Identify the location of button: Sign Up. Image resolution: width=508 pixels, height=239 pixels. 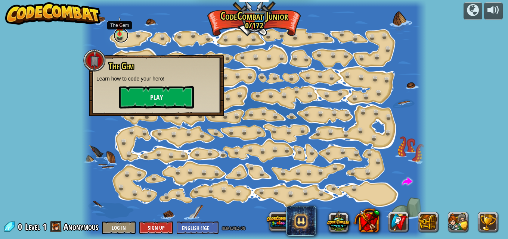
(156, 228).